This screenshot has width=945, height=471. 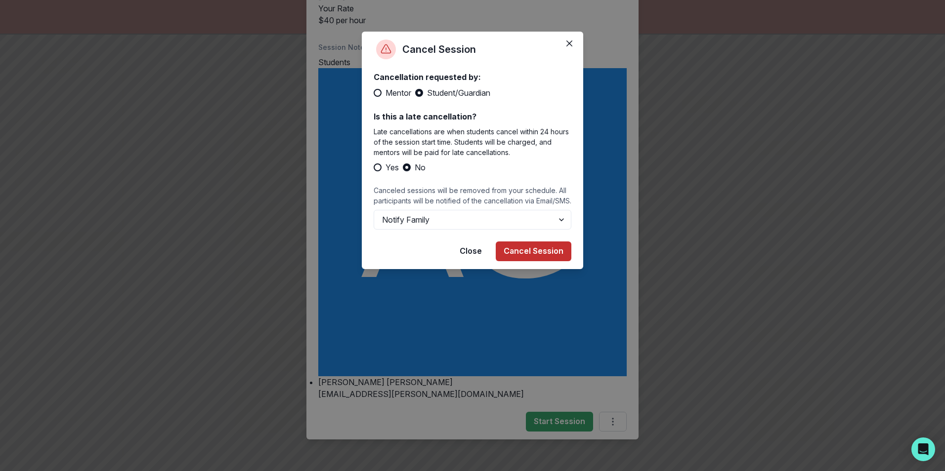 What do you see at coordinates (398, 93) in the screenshot?
I see `span: Mentor` at bounding box center [398, 93].